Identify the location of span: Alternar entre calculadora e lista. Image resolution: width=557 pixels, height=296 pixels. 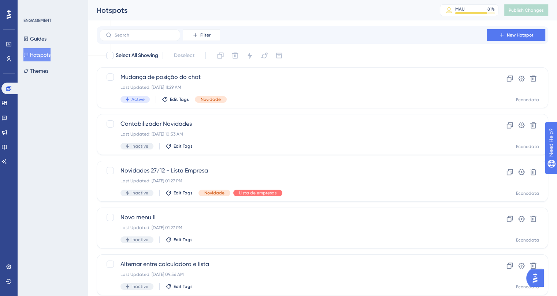
(293, 265).